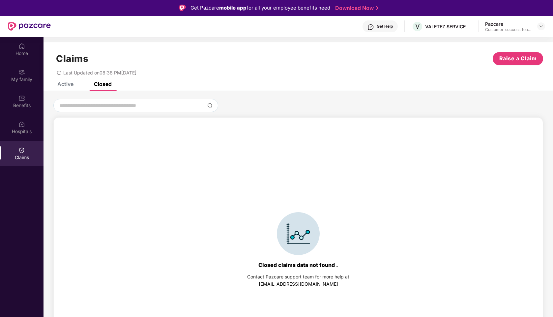 The width and height of the screenshot is (553, 317). Describe the element at coordinates (22, 98) in the screenshot. I see `img: svg+xml;base64,PHN2ZyBpZD0iQmVuZWZpdHMiIHhtbG5zPSJodHRwOi8vd3d3LnczLm9yZy8yMDAwL3N2ZyIgd2lkdGg9Ij...` at that location.